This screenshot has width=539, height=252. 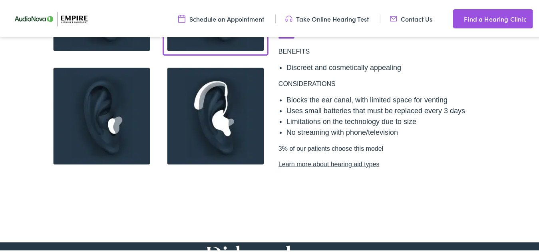 What do you see at coordinates (386, 163) in the screenshot?
I see `a: Learn more about hearing aid types` at bounding box center [386, 163].